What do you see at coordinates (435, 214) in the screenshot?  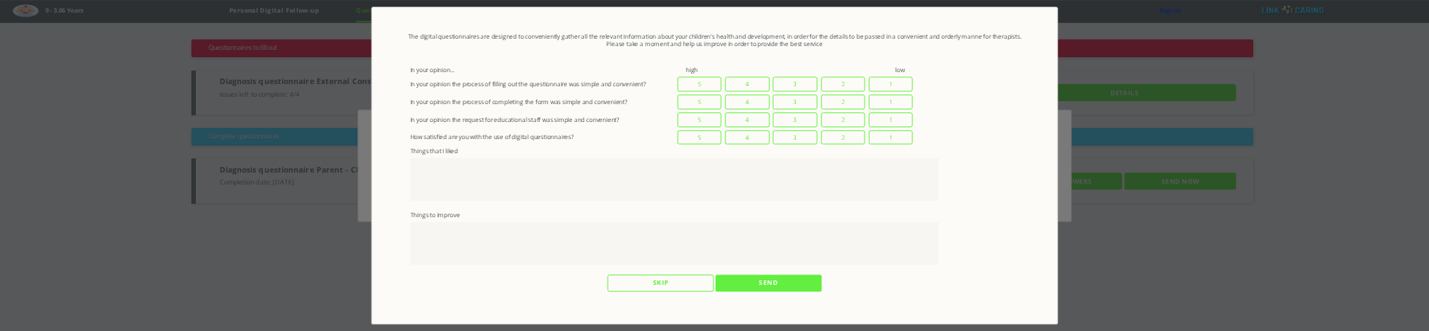 I see `label: Things to improve` at bounding box center [435, 214].